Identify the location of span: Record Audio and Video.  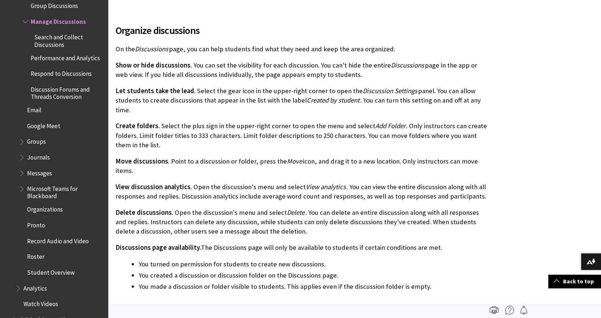
(58, 240).